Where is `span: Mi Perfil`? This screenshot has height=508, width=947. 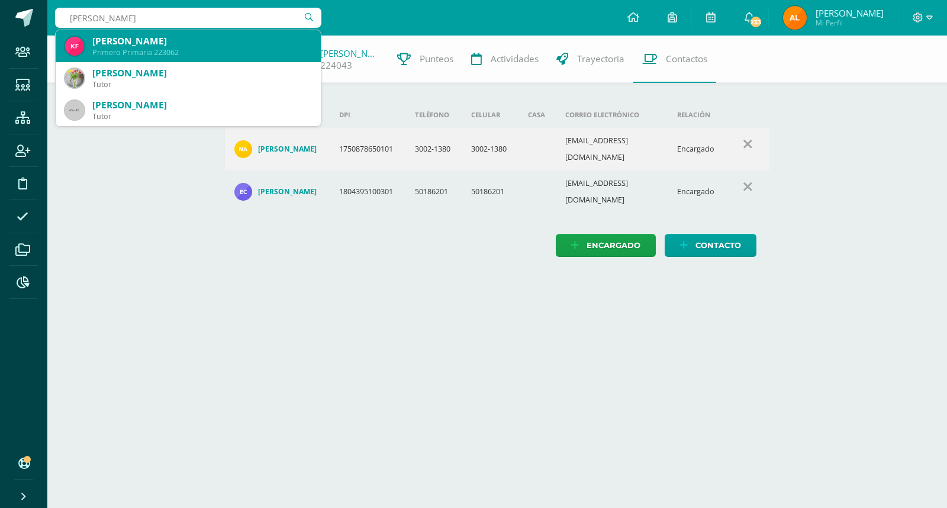
span: Mi Perfil is located at coordinates (850, 22).